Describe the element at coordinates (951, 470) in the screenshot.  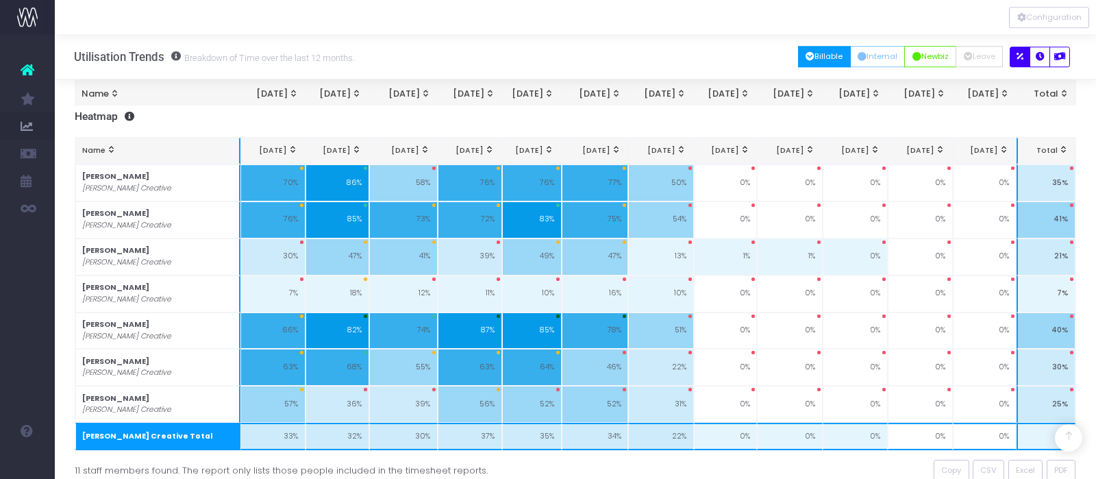
I see `span: Copy` at that location.